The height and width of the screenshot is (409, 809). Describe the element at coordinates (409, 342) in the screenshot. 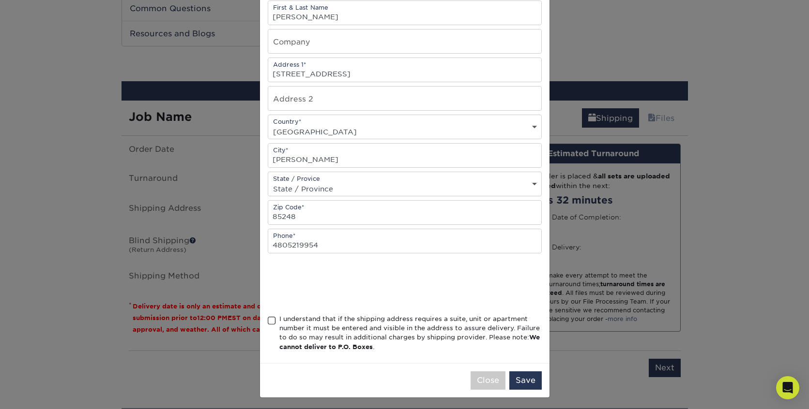

I see `b: We cannot deliver to P.O. Boxes` at that location.